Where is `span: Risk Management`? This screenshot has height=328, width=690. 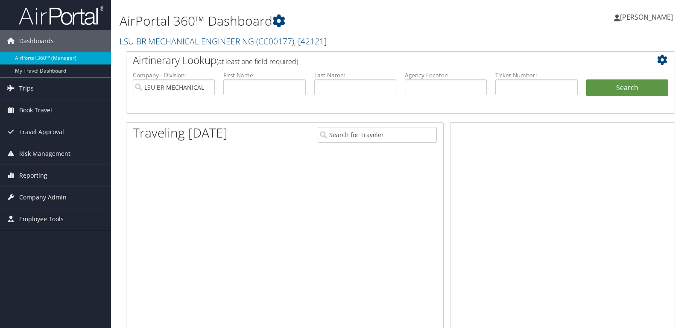
span: Risk Management is located at coordinates (45, 154).